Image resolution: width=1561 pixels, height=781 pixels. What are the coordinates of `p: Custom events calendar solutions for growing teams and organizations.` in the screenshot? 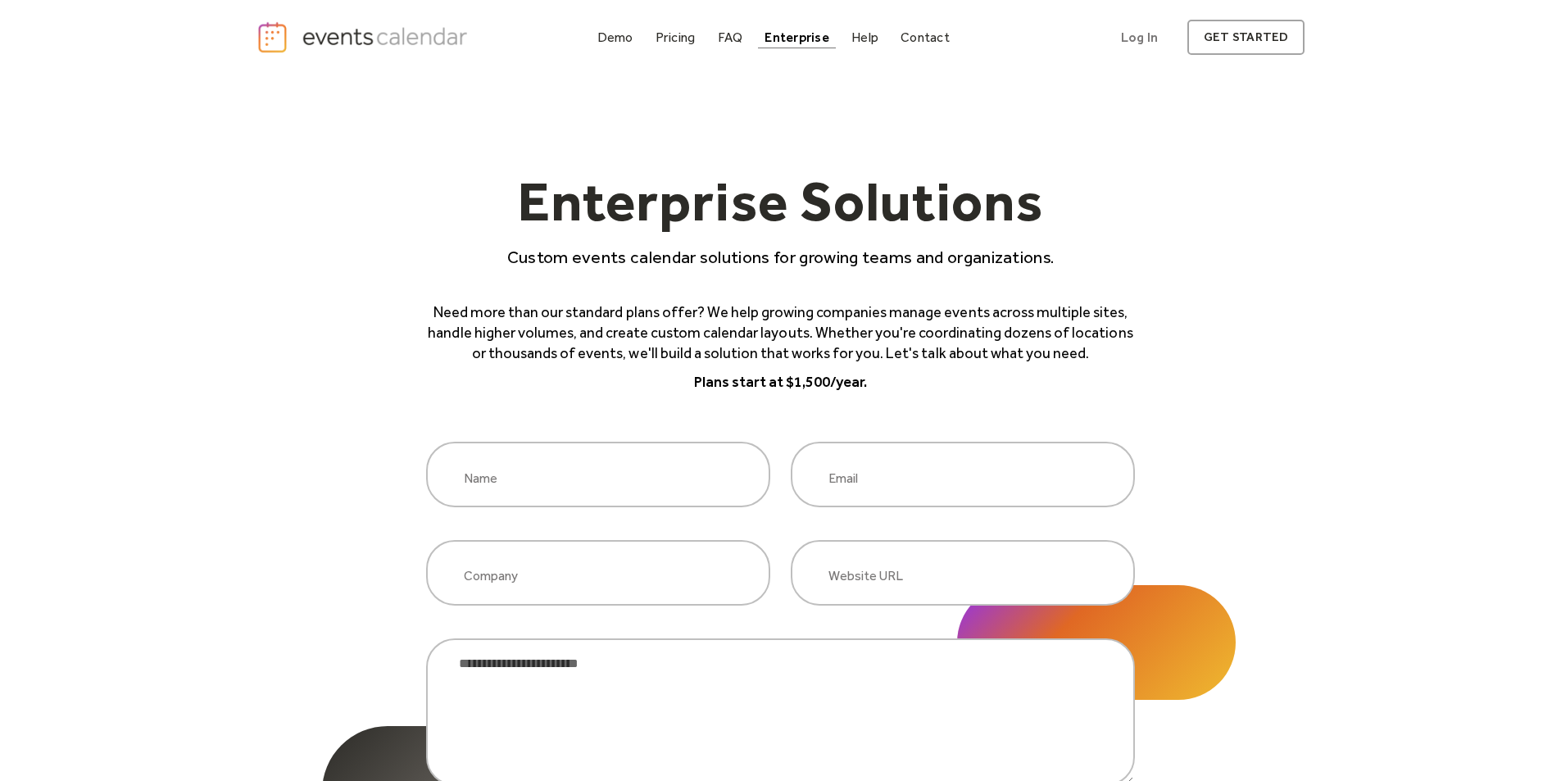 It's located at (780, 256).